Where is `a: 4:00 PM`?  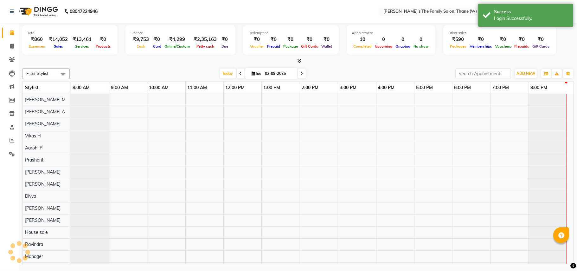
a: 4:00 PM is located at coordinates (386, 87).